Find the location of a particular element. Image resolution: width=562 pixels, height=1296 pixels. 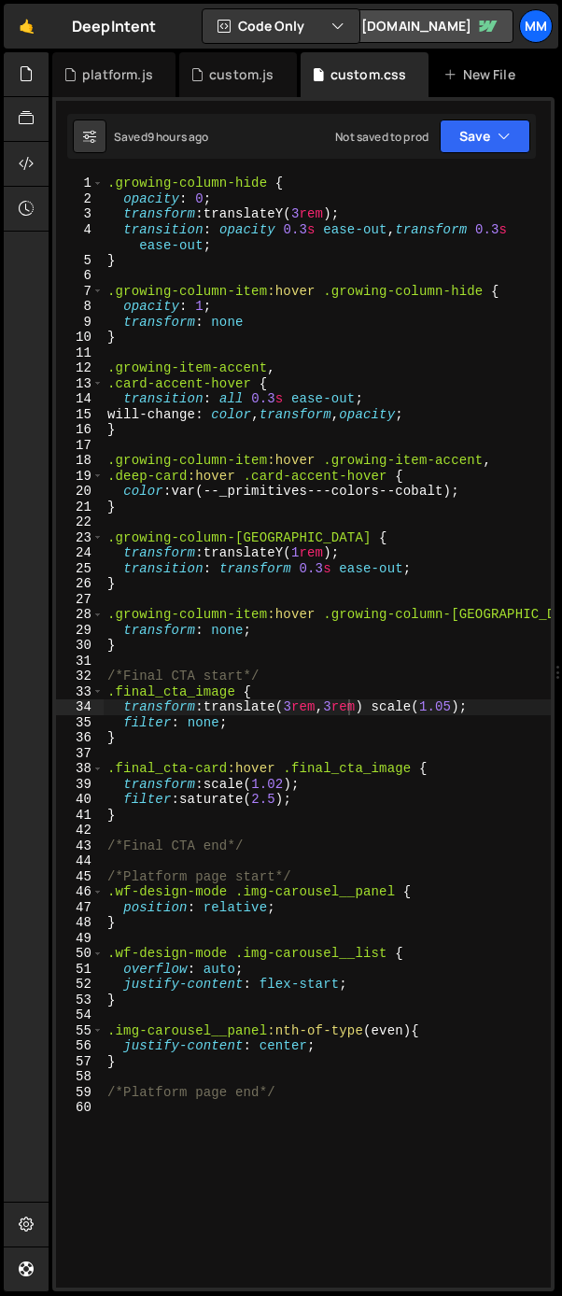

div: DeepIntent is located at coordinates (114, 26).